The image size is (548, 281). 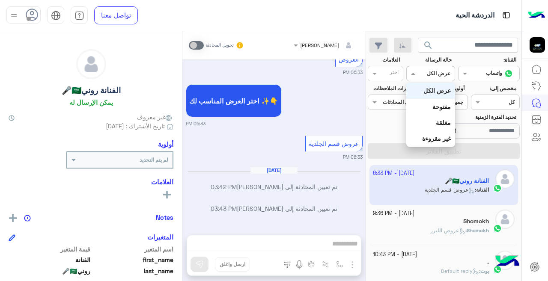 I want to click on label: العلامات, so click(x=384, y=60).